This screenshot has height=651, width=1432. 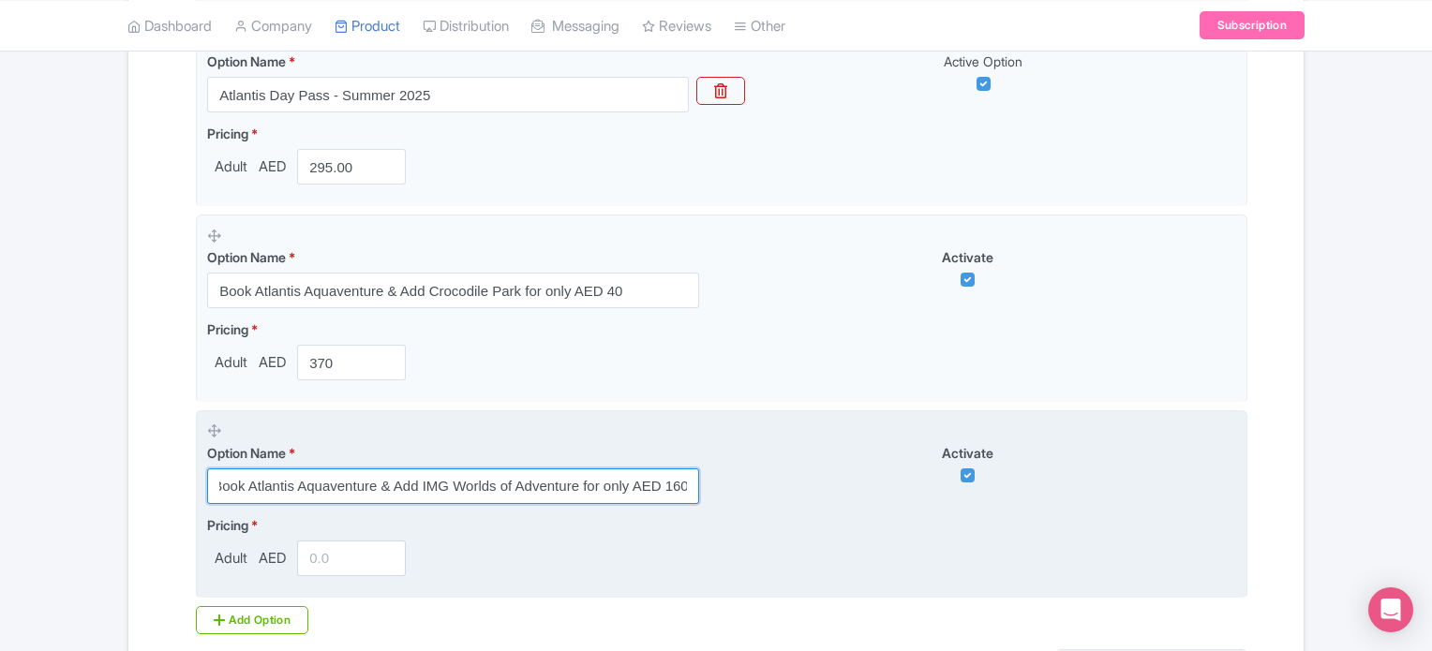 I want to click on a: Subscription, so click(x=1252, y=25).